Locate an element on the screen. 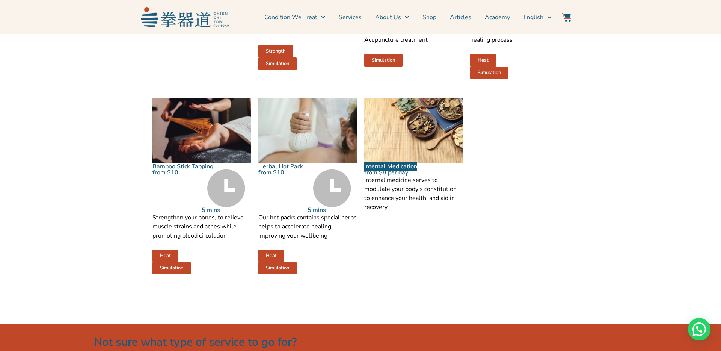 The height and width of the screenshot is (351, 721). a: Articles is located at coordinates (460, 17).